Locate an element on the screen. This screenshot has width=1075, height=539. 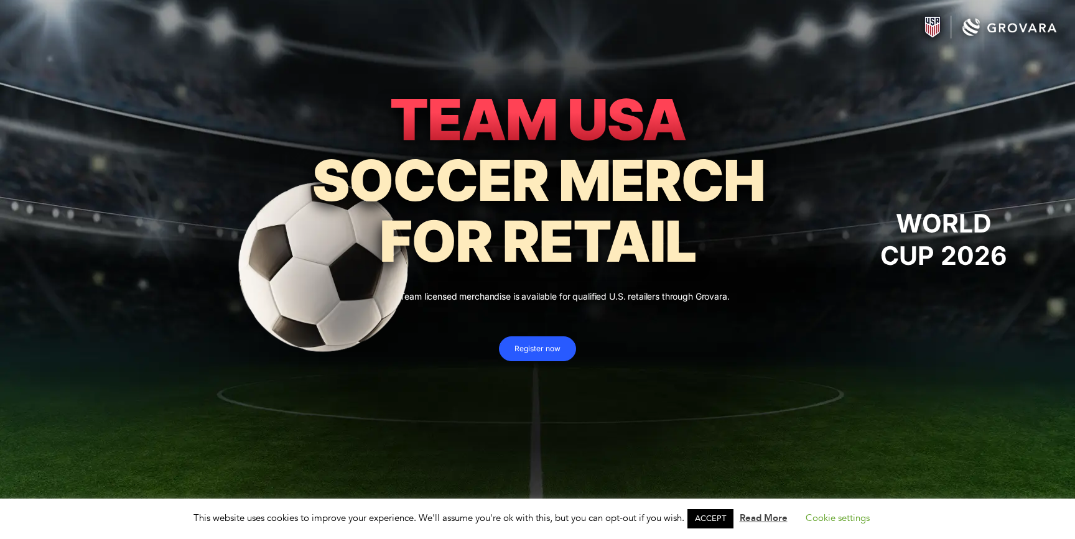
h5: *Inventory is limited and approvals are granted case by case. is located at coordinates (538, 502).